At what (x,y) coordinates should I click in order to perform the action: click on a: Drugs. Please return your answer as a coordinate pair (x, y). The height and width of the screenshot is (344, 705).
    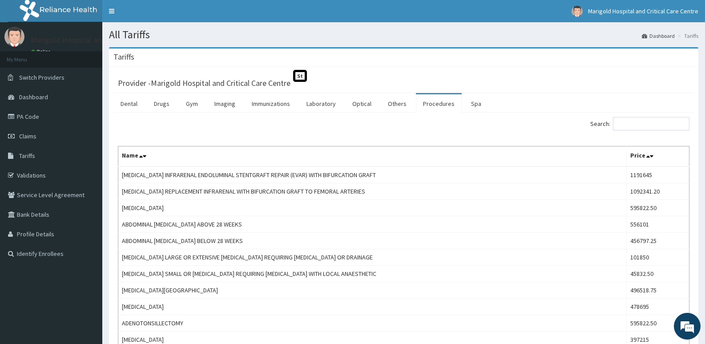
    Looking at the image, I should click on (162, 104).